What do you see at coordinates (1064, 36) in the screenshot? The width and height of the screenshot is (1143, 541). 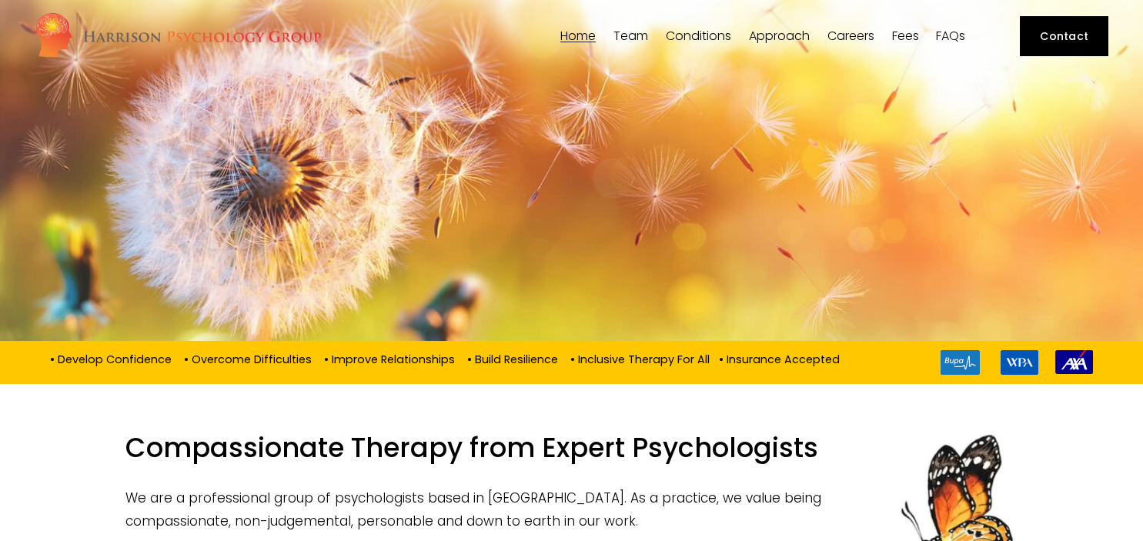 I see `a: Contact` at bounding box center [1064, 36].